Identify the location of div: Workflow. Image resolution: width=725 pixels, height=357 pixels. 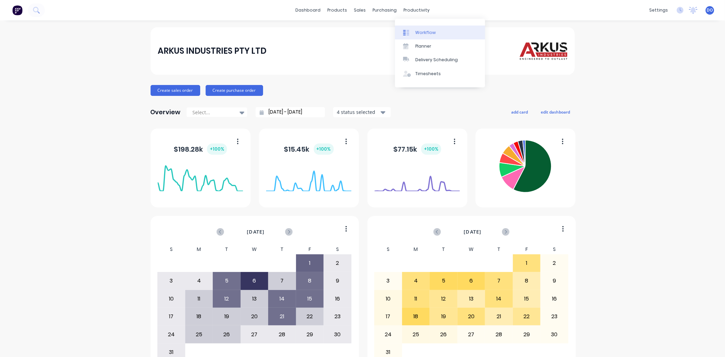
(426, 33).